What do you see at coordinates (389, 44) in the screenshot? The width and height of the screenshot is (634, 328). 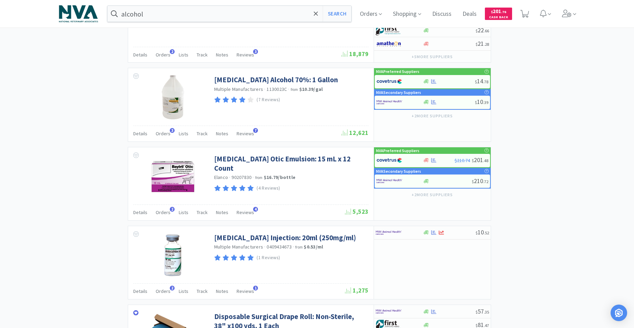 I see `img: 3331a67d23dc422aa21b1ec98afbf632_11.png` at bounding box center [389, 44].